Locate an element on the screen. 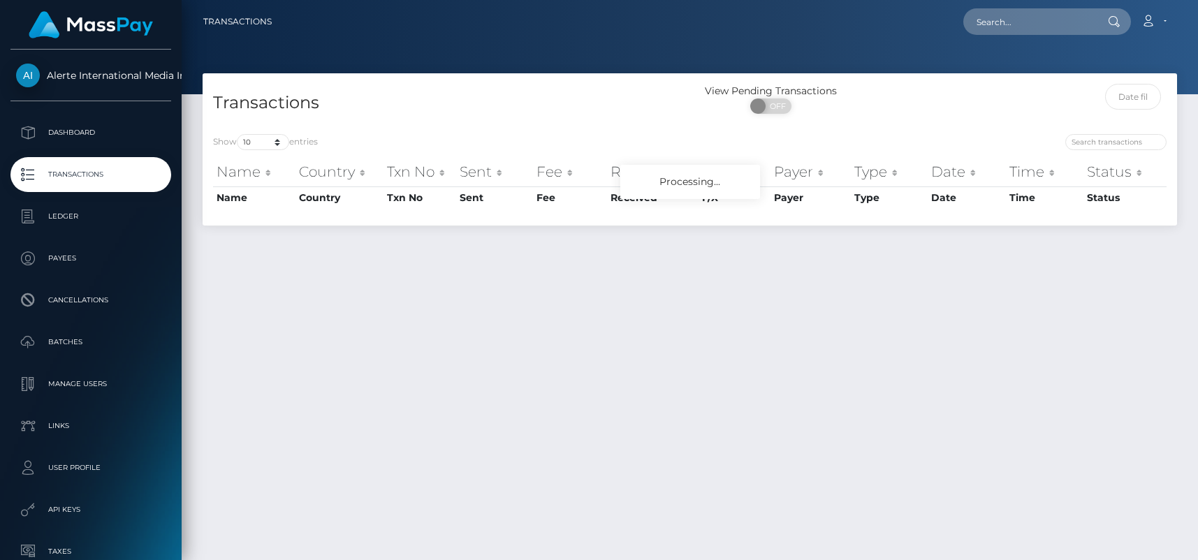 The height and width of the screenshot is (560, 1198). p: API Keys is located at coordinates (91, 510).